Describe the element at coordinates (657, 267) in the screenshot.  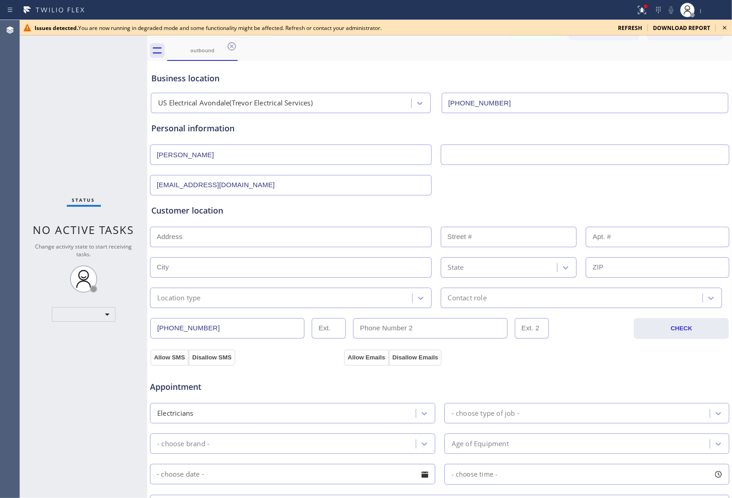
I see `input: ZIP` at that location.